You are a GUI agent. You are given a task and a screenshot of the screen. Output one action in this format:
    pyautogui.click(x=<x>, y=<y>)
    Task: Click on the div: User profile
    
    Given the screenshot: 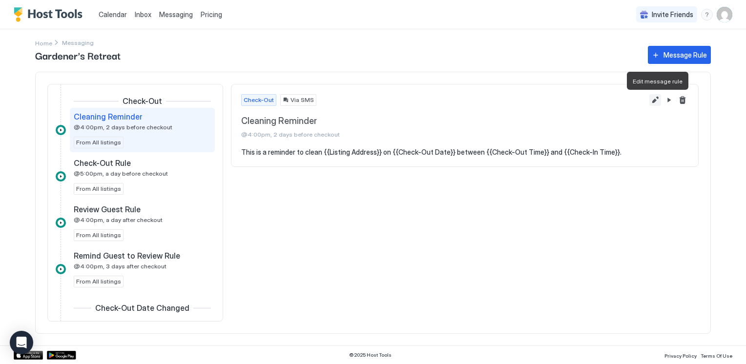 What is the action you would take?
    pyautogui.click(x=725, y=15)
    